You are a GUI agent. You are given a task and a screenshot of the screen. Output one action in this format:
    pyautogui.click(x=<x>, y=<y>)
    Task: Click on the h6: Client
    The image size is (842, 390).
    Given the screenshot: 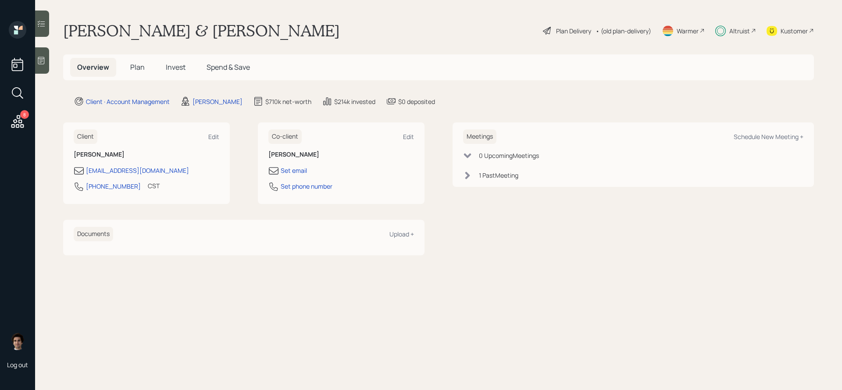 What is the action you would take?
    pyautogui.click(x=86, y=136)
    